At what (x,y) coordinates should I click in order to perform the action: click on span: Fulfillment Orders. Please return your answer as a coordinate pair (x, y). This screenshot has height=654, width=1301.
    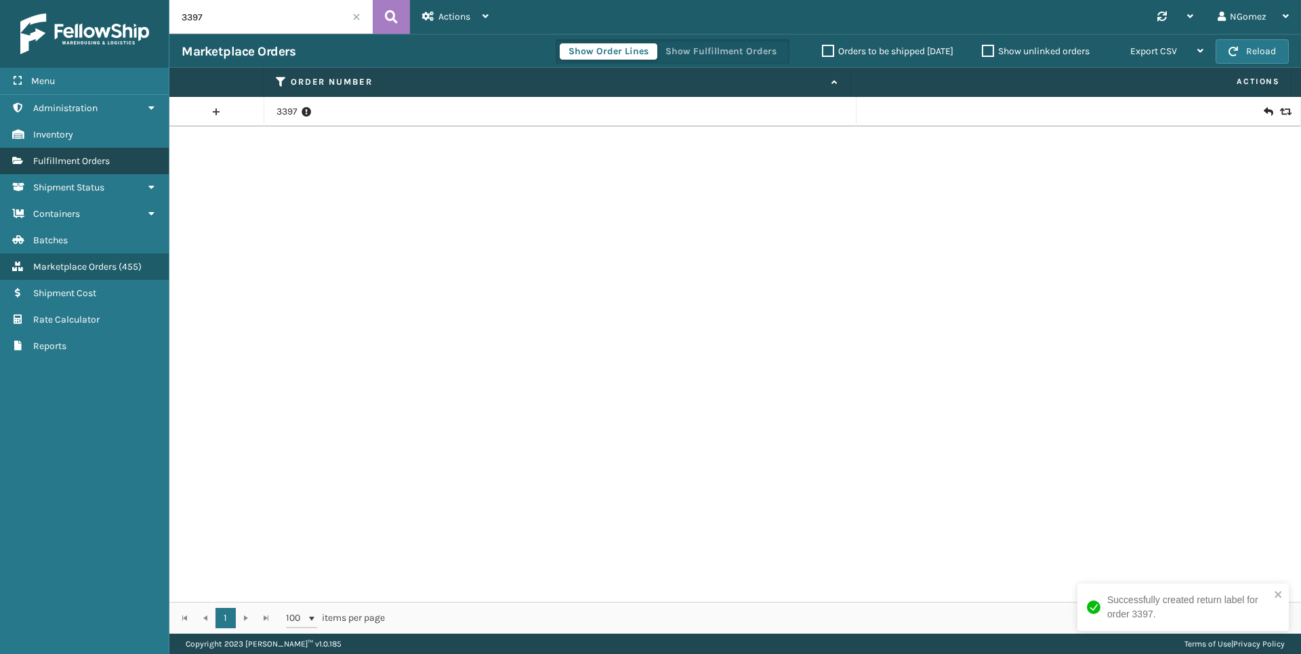
    Looking at the image, I should click on (71, 161).